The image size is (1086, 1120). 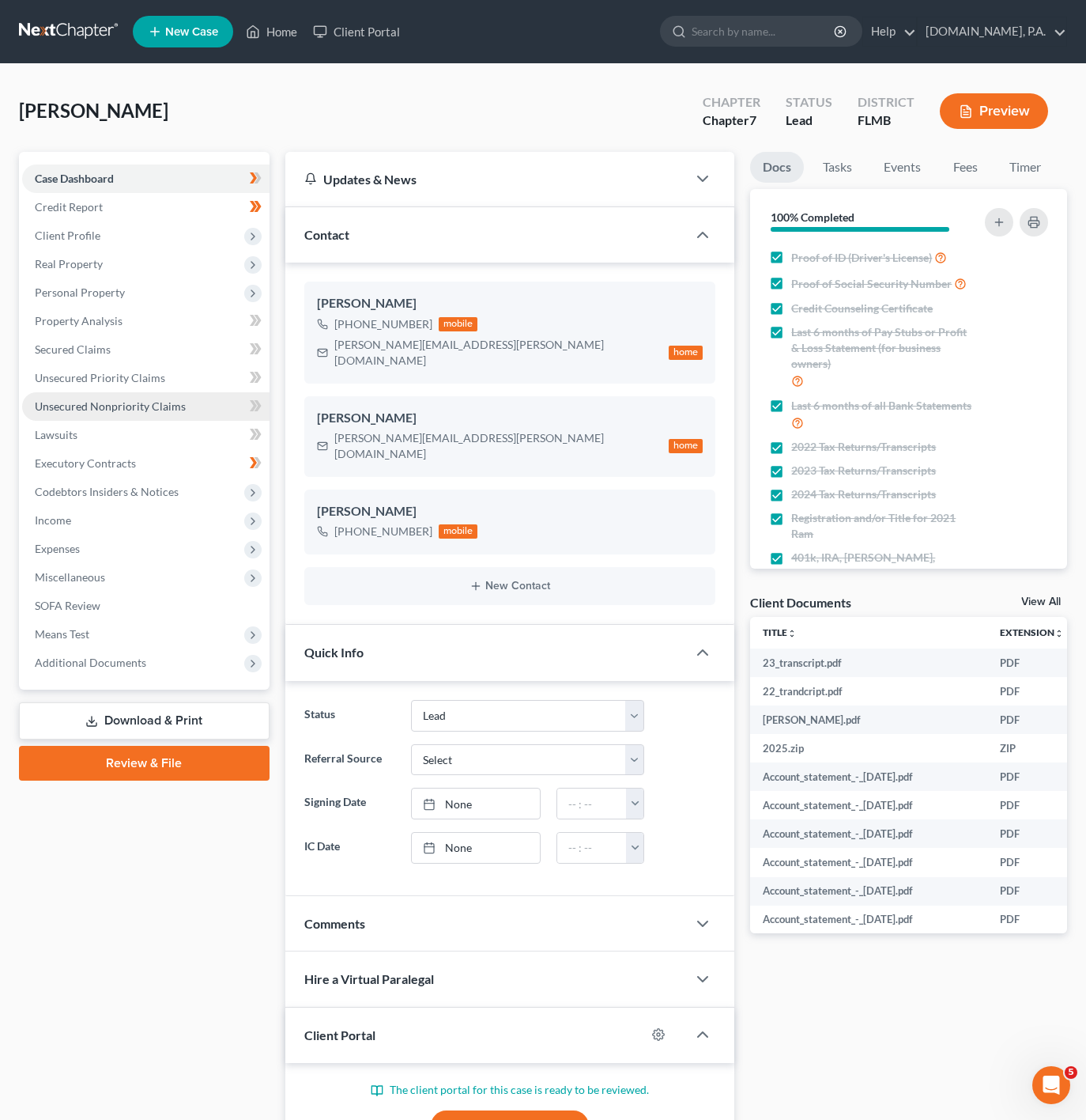 What do you see at coordinates (882, 406) in the screenshot?
I see `span: Last 6 months of all Bank Statements` at bounding box center [882, 406].